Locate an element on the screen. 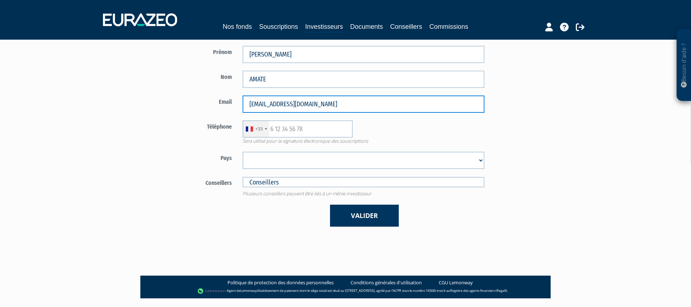  p: Besoin d'aide ? is located at coordinates (684, 65).